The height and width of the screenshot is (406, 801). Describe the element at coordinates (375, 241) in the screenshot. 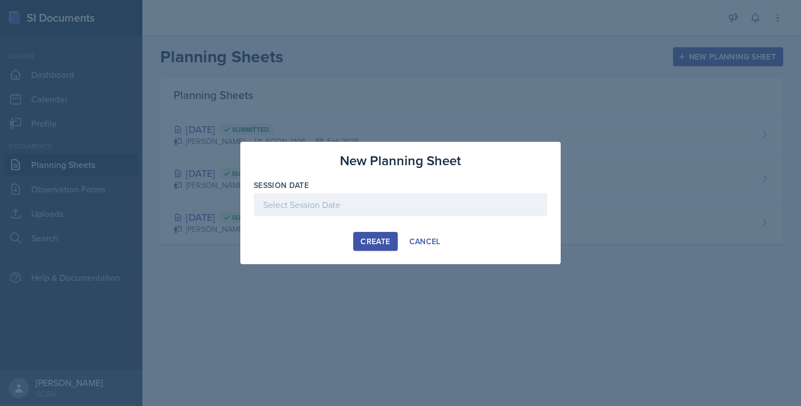

I see `button: Create` at that location.